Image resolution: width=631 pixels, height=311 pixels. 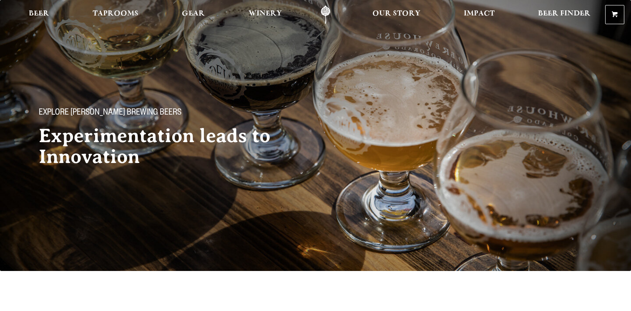 What do you see at coordinates (39, 15) in the screenshot?
I see `a: Beer` at bounding box center [39, 15].